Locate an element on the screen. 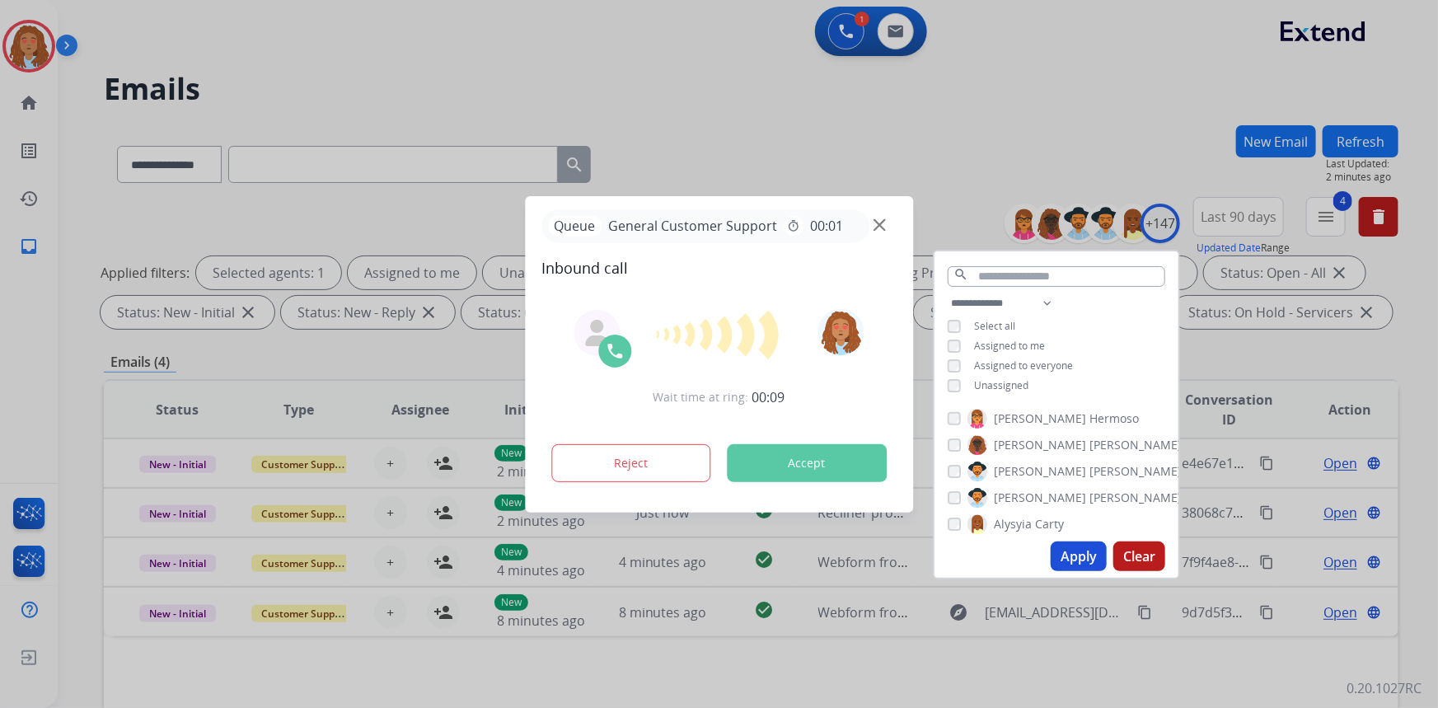  img: agent-avatar is located at coordinates (597, 333).